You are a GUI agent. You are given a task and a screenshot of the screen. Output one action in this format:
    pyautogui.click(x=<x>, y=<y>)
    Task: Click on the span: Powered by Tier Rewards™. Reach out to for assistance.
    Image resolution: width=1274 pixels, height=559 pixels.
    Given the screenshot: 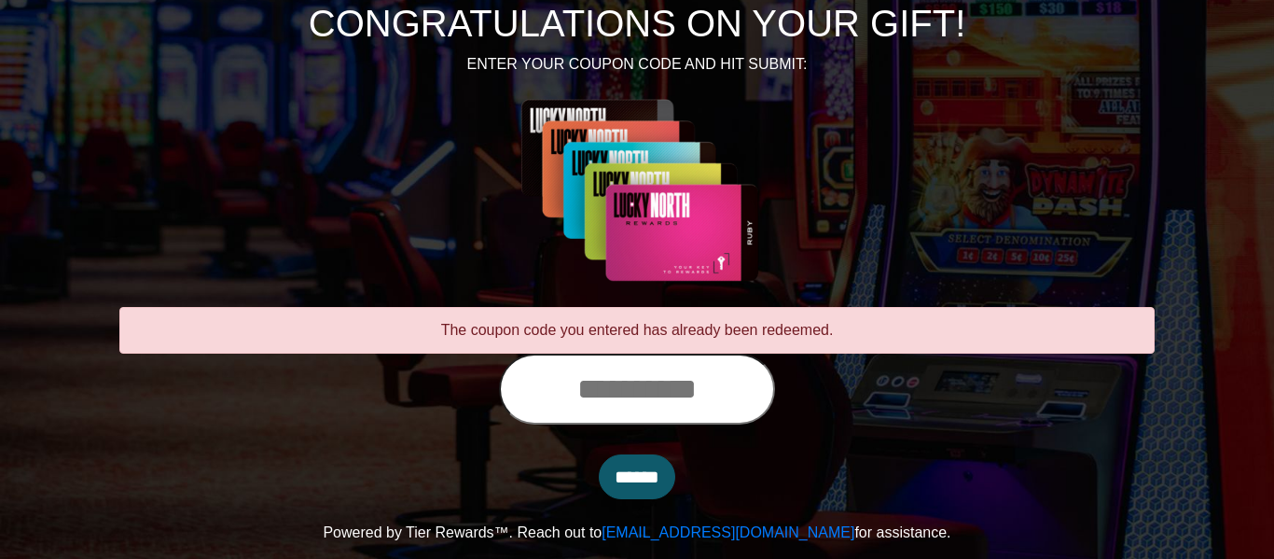 What is the action you would take?
    pyautogui.click(x=636, y=532)
    